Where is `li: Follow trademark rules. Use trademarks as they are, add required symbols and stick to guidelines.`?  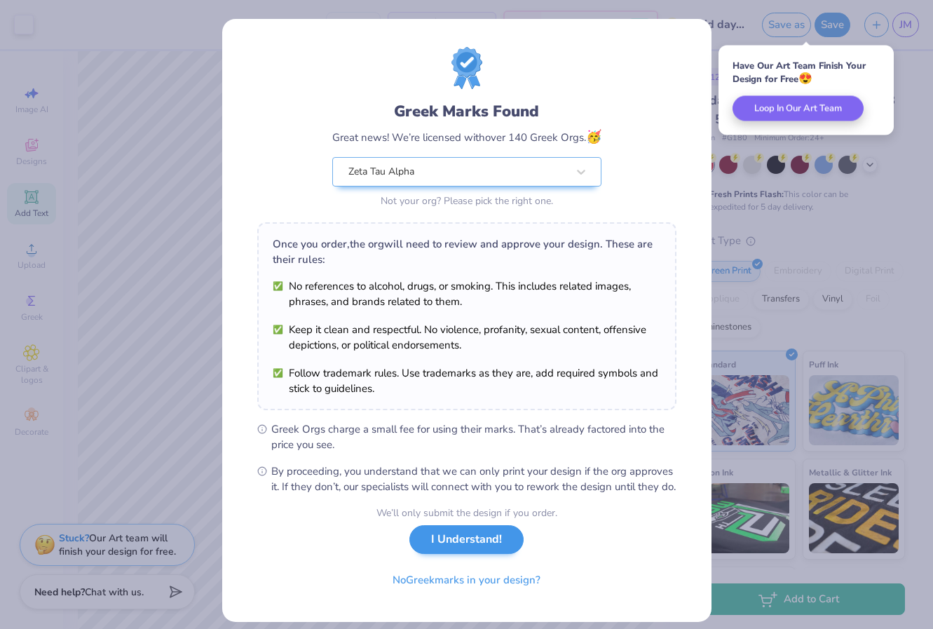 li: Follow trademark rules. Use trademarks as they are, add required symbols and stick to guidelines. is located at coordinates (467, 381).